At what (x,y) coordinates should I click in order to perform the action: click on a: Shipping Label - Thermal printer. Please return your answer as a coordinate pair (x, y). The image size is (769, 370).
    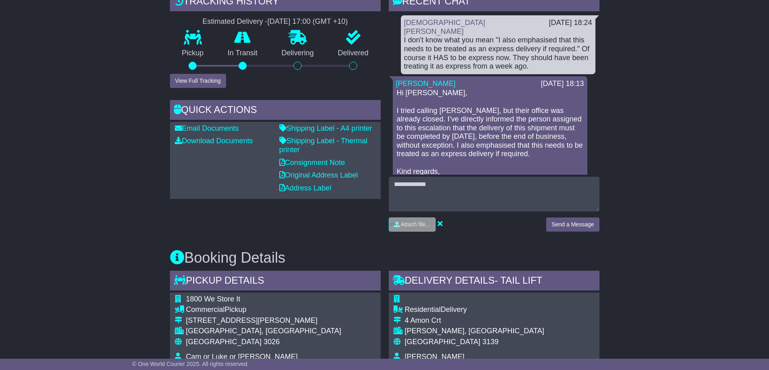
    Looking at the image, I should click on (323, 145).